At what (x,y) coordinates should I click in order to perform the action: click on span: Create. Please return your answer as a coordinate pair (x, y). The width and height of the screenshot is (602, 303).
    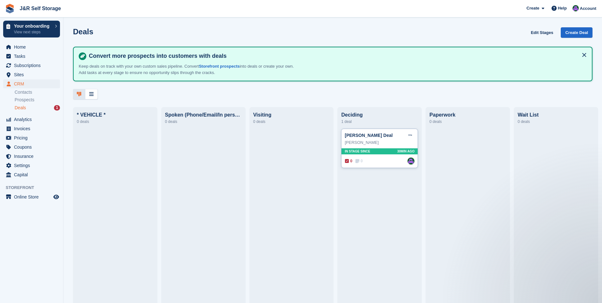
    Looking at the image, I should click on (533, 8).